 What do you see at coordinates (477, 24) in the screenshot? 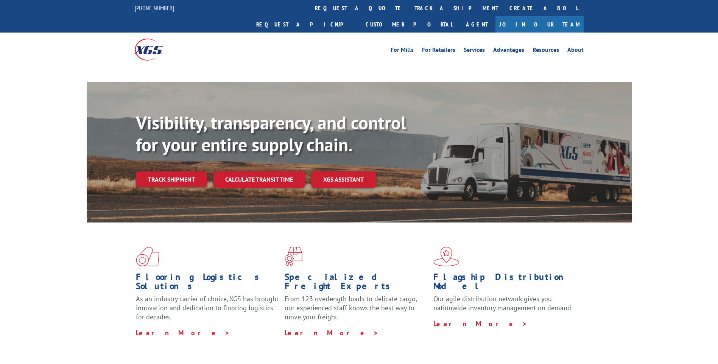
I see `a: Agent` at bounding box center [477, 24].